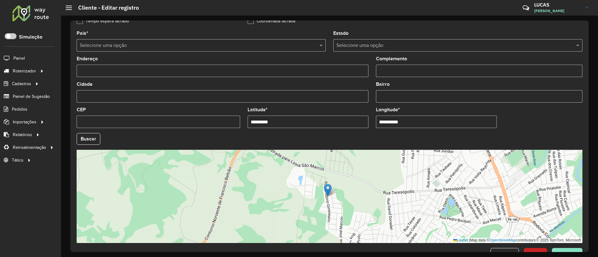 The width and height of the screenshot is (598, 257). I want to click on label: Latitude, so click(257, 110).